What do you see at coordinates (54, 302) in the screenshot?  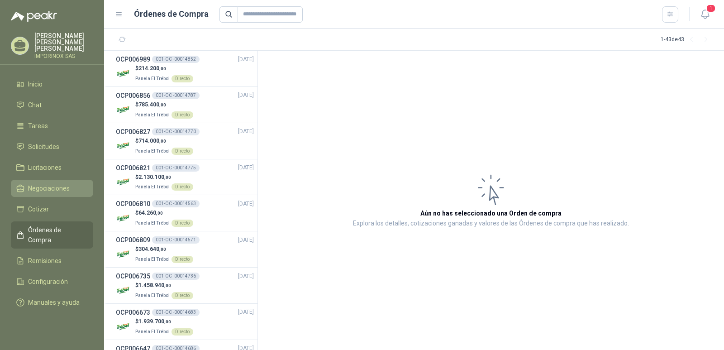 I see `span: Manuales y ayuda` at bounding box center [54, 302].